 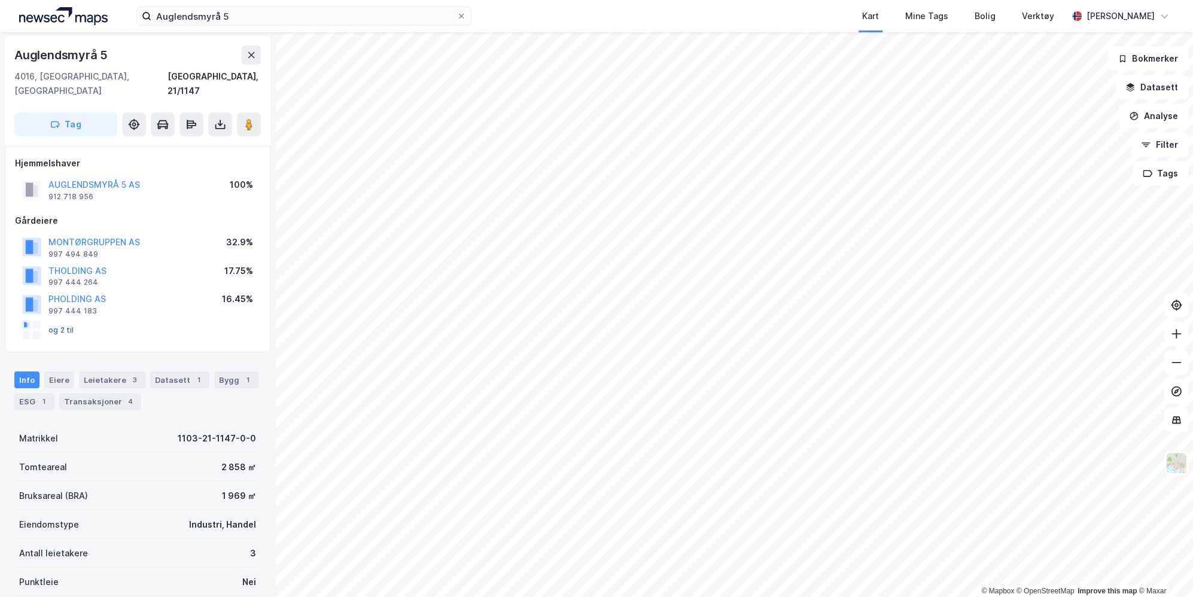 I want to click on div: Verktøy, so click(x=1038, y=16).